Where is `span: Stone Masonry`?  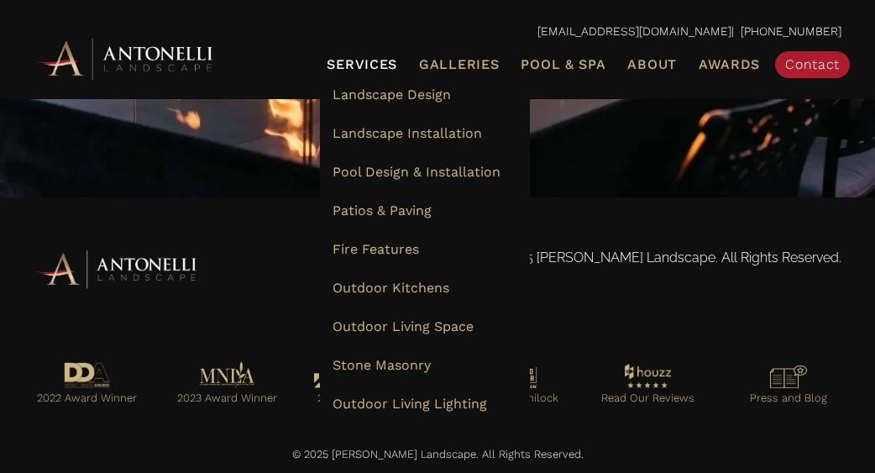
span: Stone Masonry is located at coordinates (381, 364).